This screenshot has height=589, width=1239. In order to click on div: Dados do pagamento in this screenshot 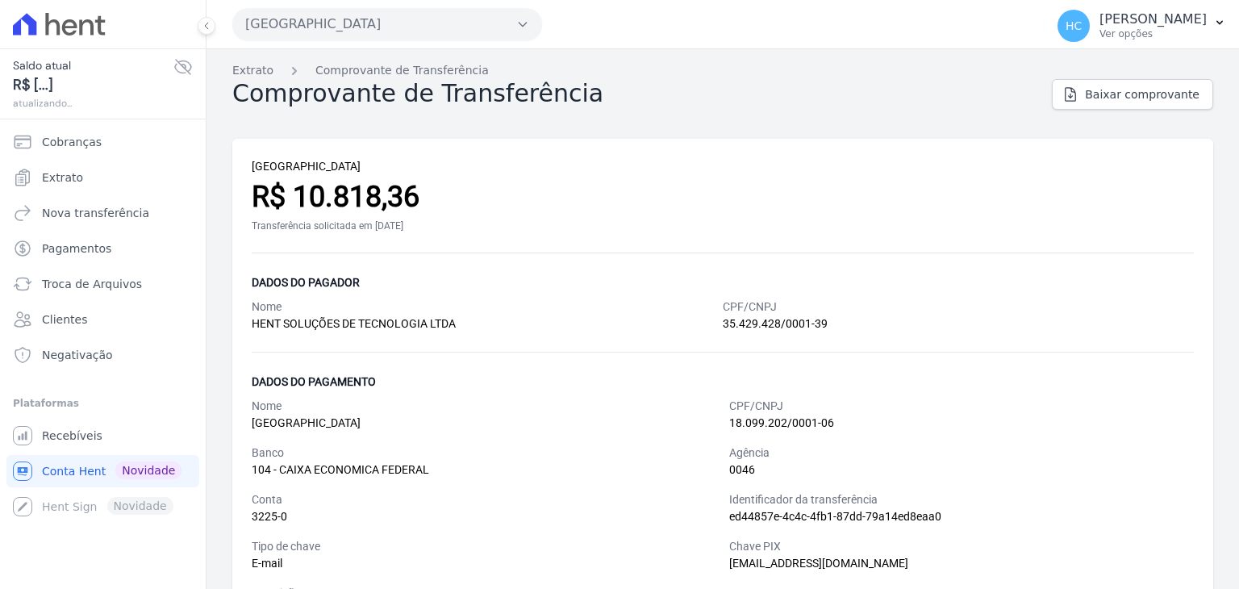, I will do `click(723, 381)`.